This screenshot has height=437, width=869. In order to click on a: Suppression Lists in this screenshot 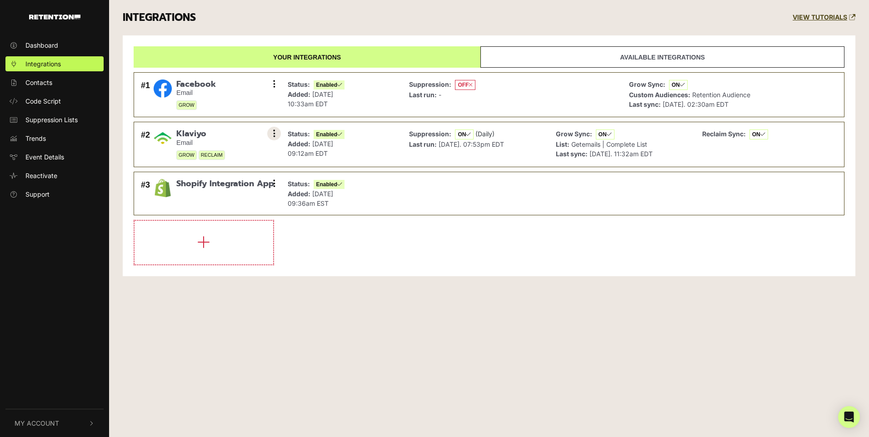, I will do `click(55, 119)`.